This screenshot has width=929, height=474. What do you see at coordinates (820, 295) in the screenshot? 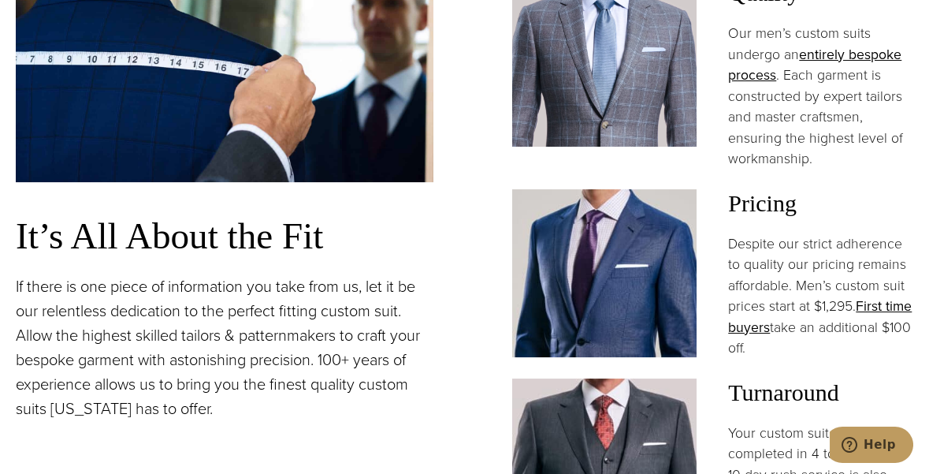
I see `p: Despite our strict adherence to quality our pricing remains affordable. Men’s custom suit prices ...` at bounding box center [820, 295].